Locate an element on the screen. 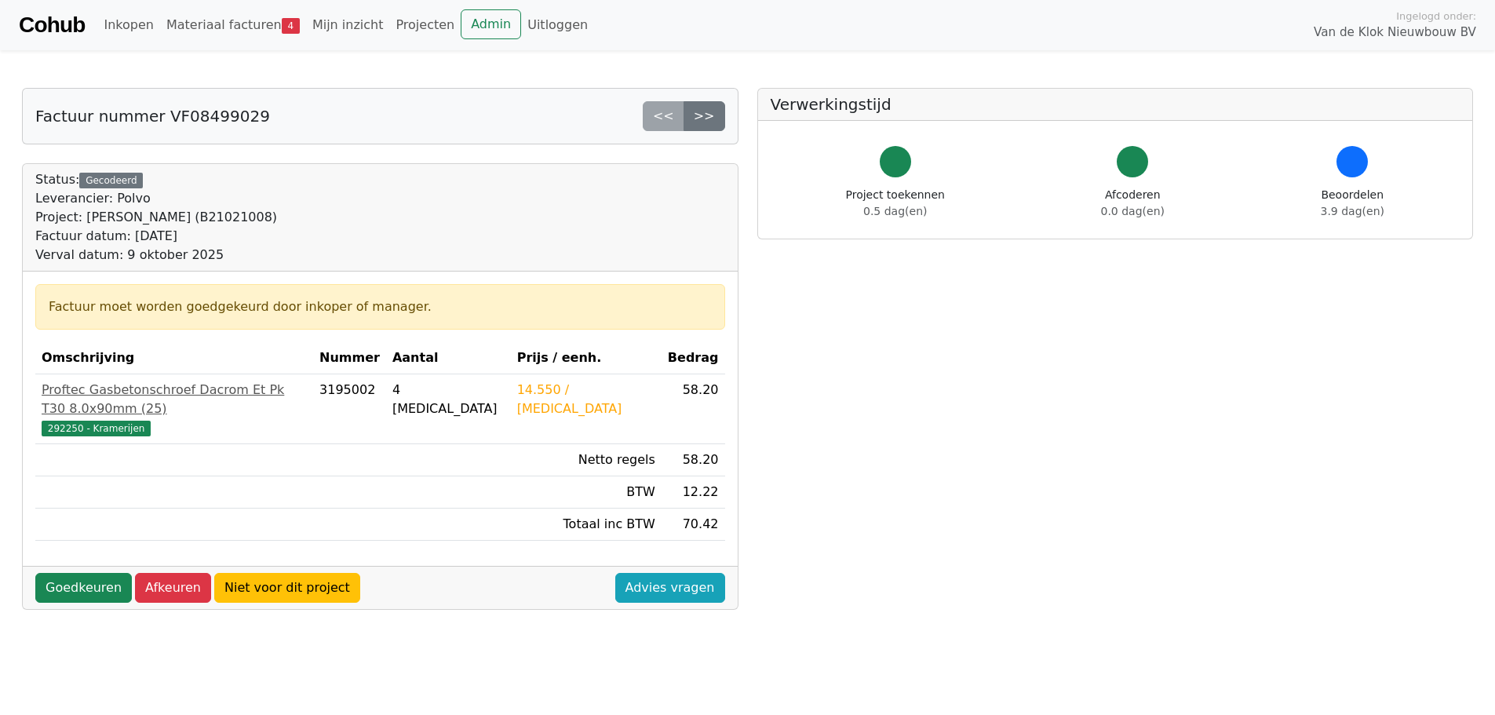 The height and width of the screenshot is (715, 1495). span: 292250 - Kramerijen is located at coordinates (96, 428).